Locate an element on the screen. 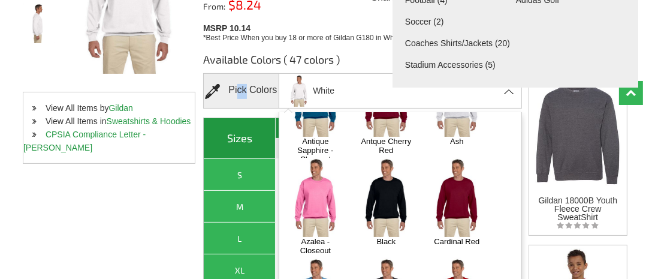 The height and width of the screenshot is (279, 649). img: Gildan G180 Men's Heavy Blend 50/50 Fleece Crew is located at coordinates (38, 23).